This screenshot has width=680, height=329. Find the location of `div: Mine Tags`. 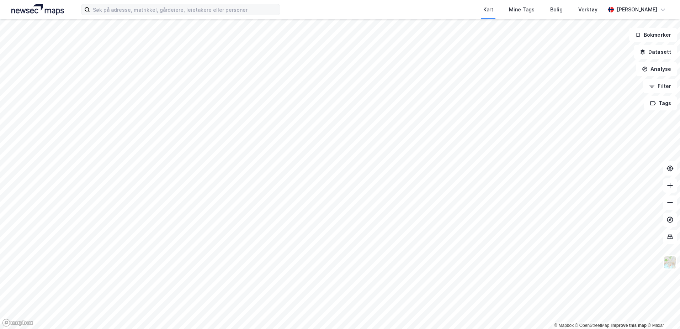

div: Mine Tags is located at coordinates (522, 10).